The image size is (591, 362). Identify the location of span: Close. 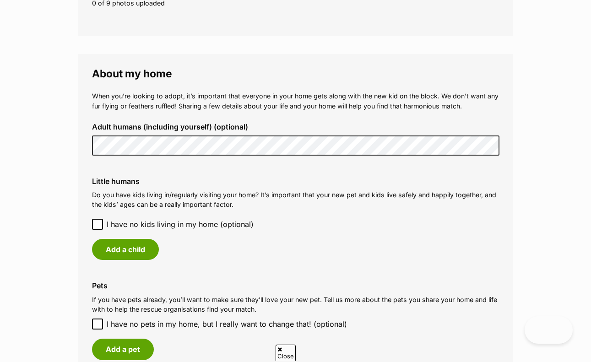
(285, 352).